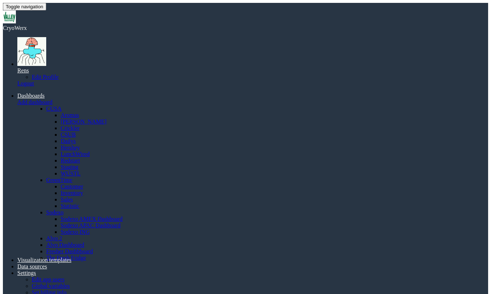 The height and width of the screenshot is (294, 491). I want to click on a: Staging, so click(69, 167).